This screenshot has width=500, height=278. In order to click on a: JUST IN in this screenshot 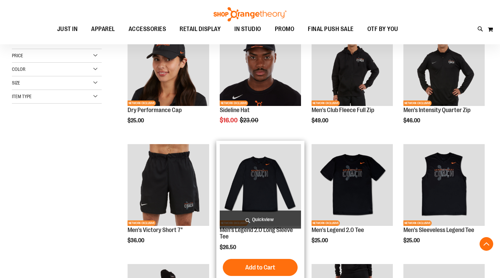, I will do `click(67, 29)`.